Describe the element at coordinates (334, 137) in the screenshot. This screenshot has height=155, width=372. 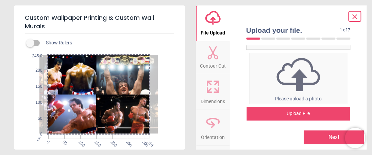
I see `button: Next` at that location.